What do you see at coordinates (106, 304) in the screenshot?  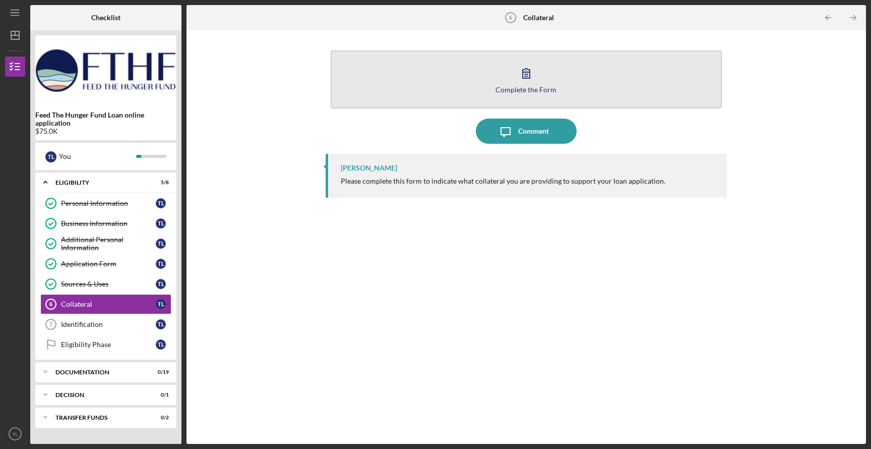 I see `a: 6CollateralTL` at bounding box center [106, 304].